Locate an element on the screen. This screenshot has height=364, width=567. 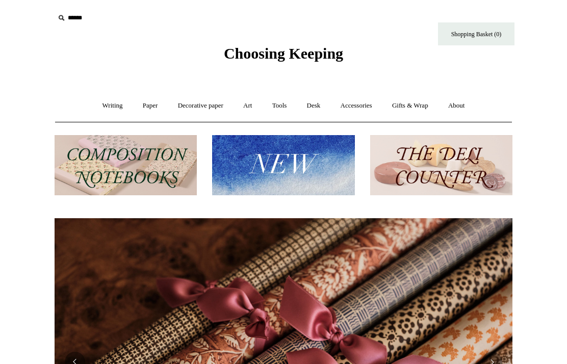
a: Writing is located at coordinates (113, 106).